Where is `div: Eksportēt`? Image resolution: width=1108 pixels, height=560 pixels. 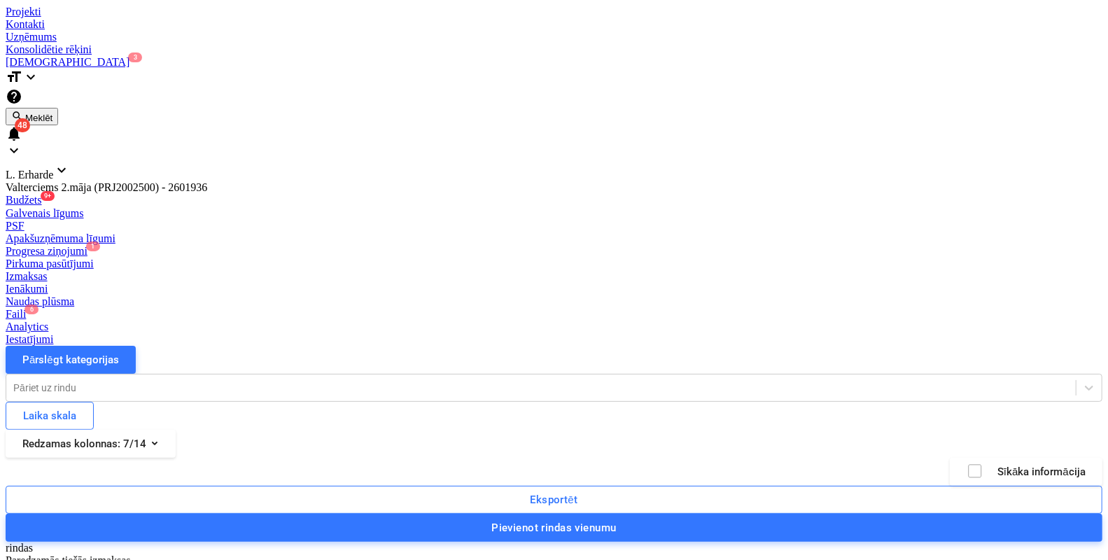
div: Eksportēt is located at coordinates (554, 500).